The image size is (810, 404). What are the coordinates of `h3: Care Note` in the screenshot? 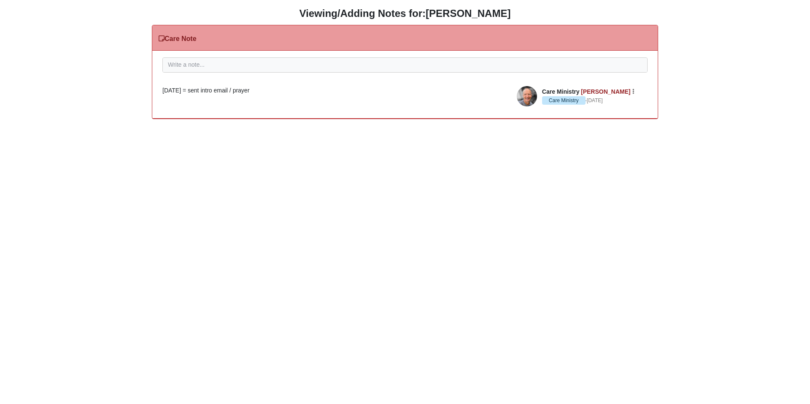 It's located at (178, 38).